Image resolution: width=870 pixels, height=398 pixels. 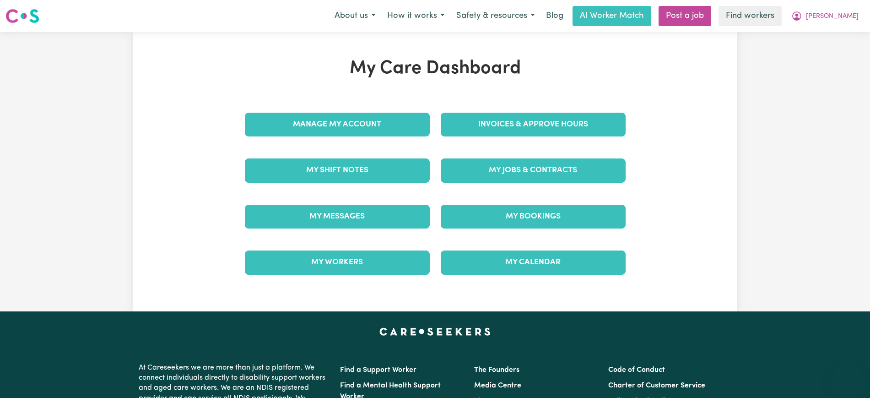 What do you see at coordinates (750, 16) in the screenshot?
I see `a: Find workers` at bounding box center [750, 16].